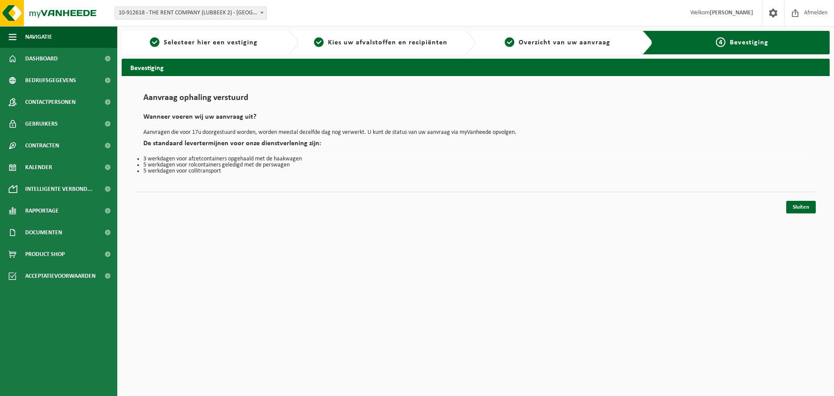 The width and height of the screenshot is (834, 396). I want to click on span: 2, so click(319, 42).